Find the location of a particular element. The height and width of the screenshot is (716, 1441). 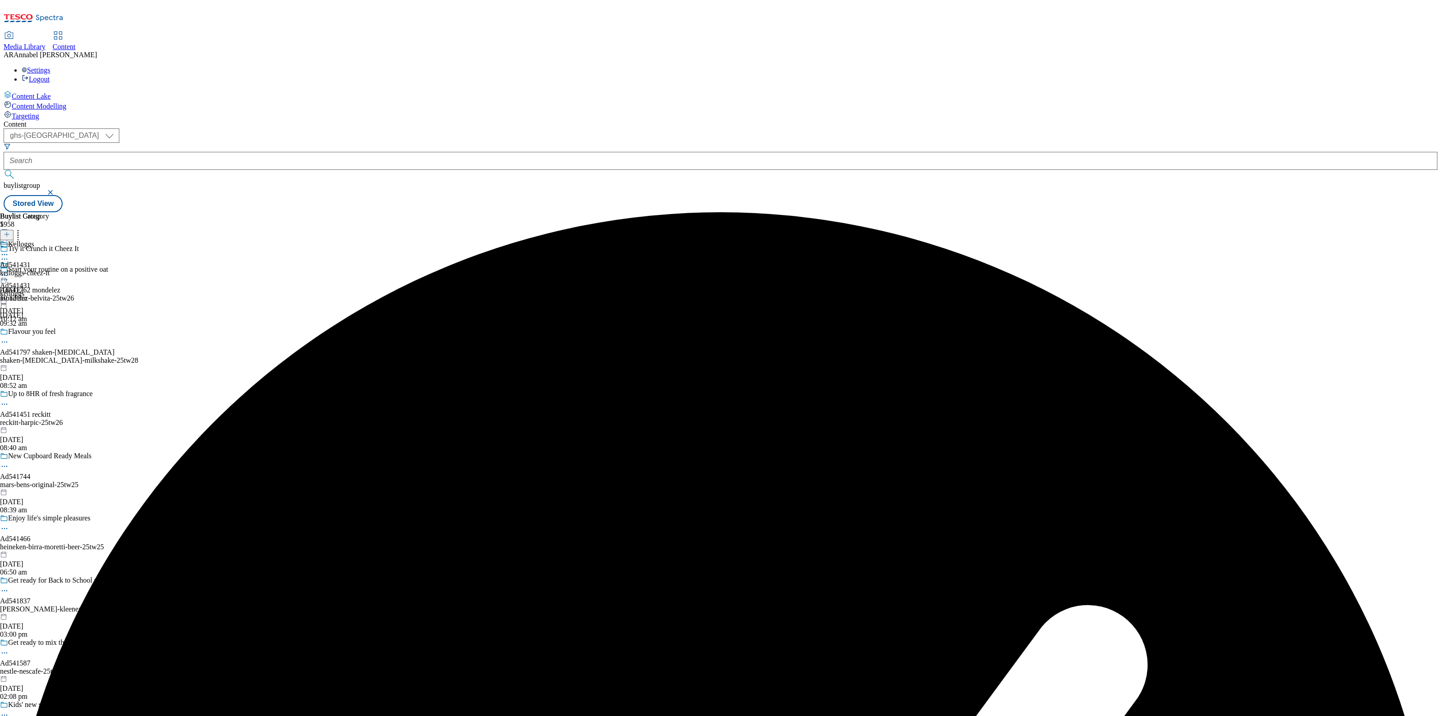

span: Content is located at coordinates (64, 46).